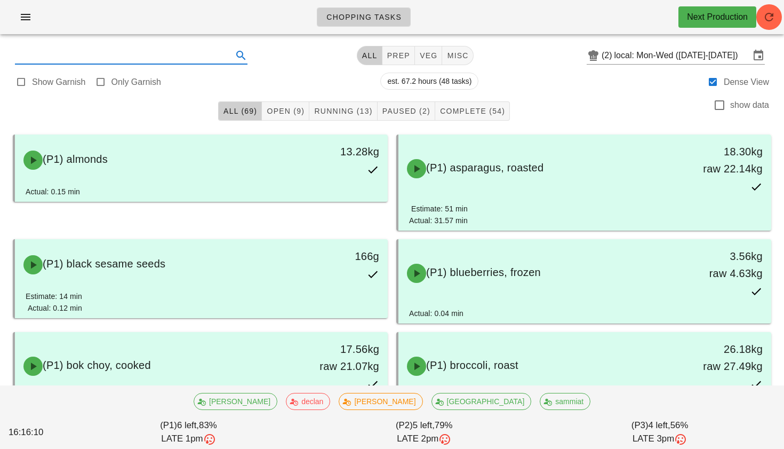  Describe the element at coordinates (660, 439) in the screenshot. I see `div: LATE 3pm` at that location.